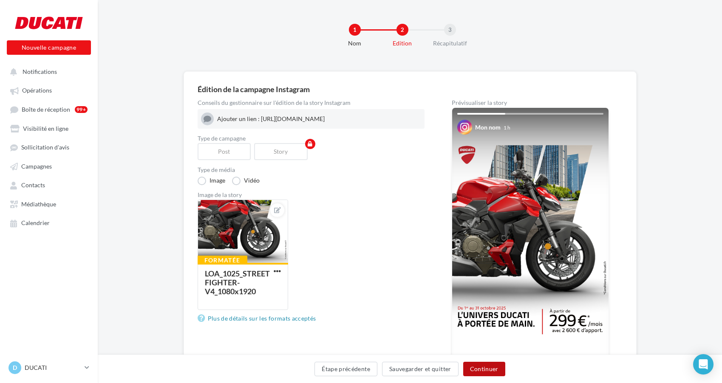  I want to click on label: Image, so click(211, 181).